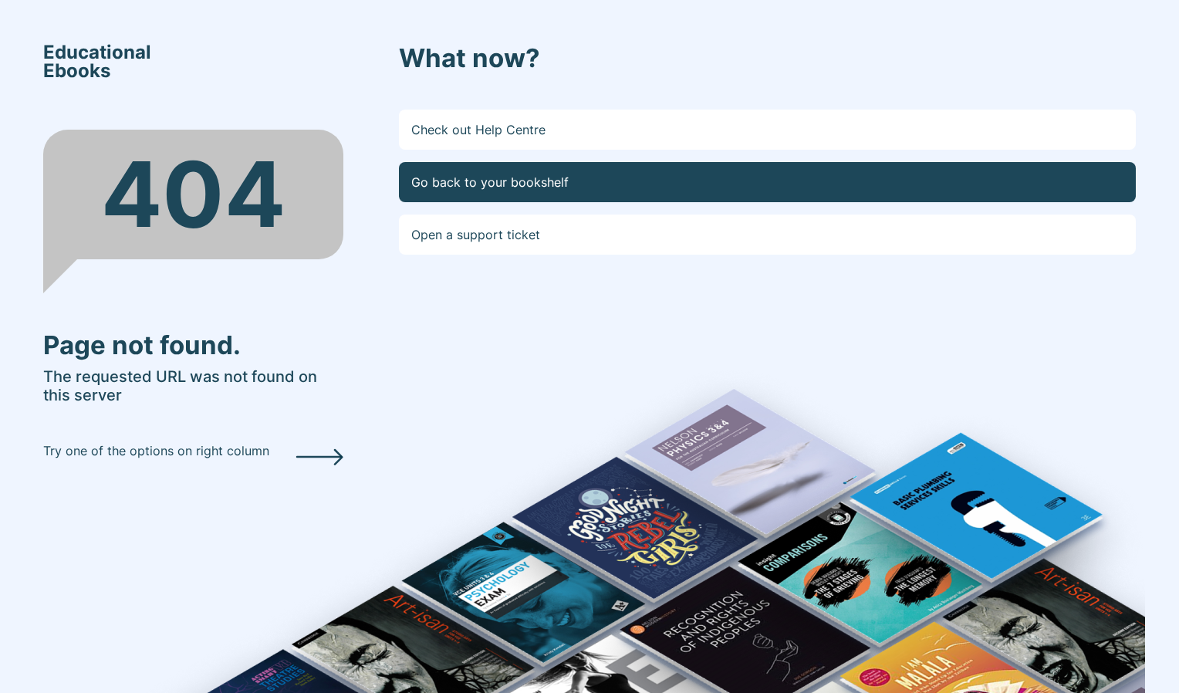  Describe the element at coordinates (193, 194) in the screenshot. I see `div: 404` at that location.